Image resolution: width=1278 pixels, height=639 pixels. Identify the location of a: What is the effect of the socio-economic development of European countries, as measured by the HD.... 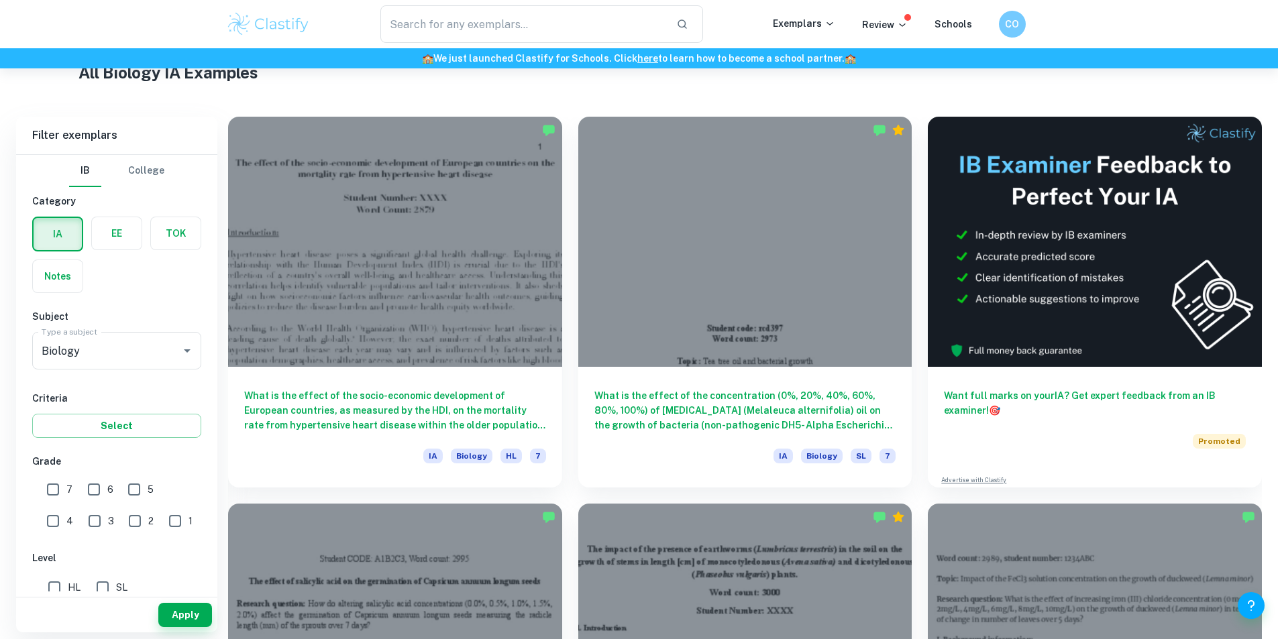
(395, 302).